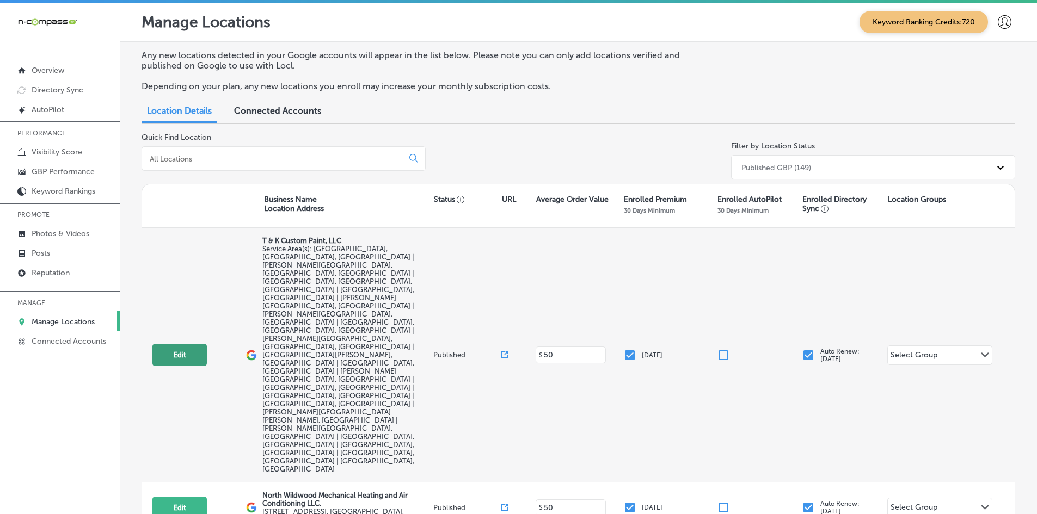  Describe the element at coordinates (41, 253) in the screenshot. I see `p: Posts` at that location.